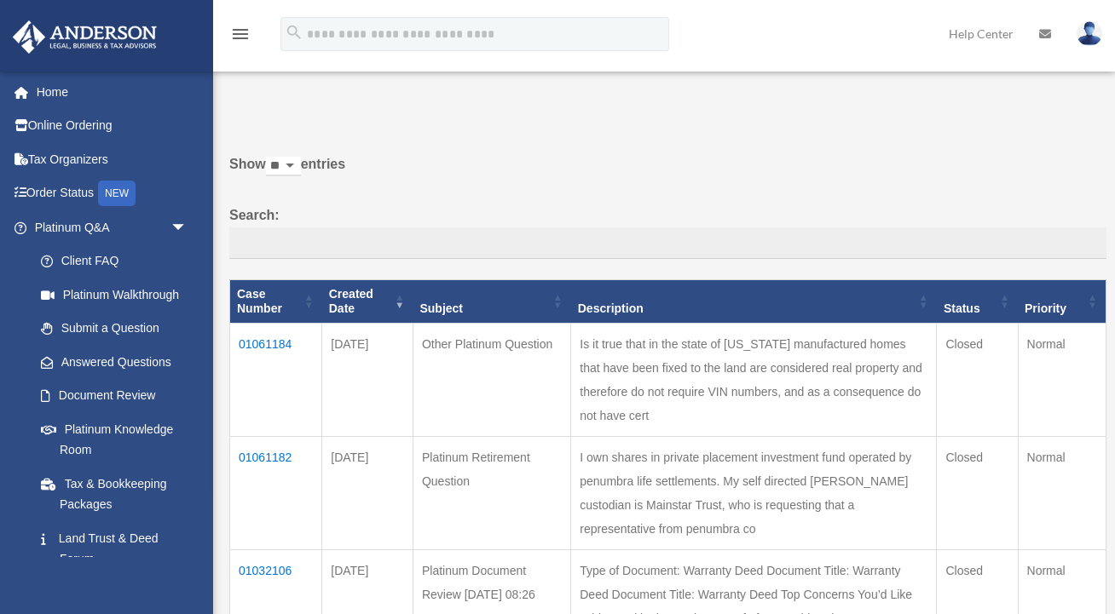 The height and width of the screenshot is (614, 1115). What do you see at coordinates (491, 493) in the screenshot?
I see `td: Platinum Retirement Question` at bounding box center [491, 493].